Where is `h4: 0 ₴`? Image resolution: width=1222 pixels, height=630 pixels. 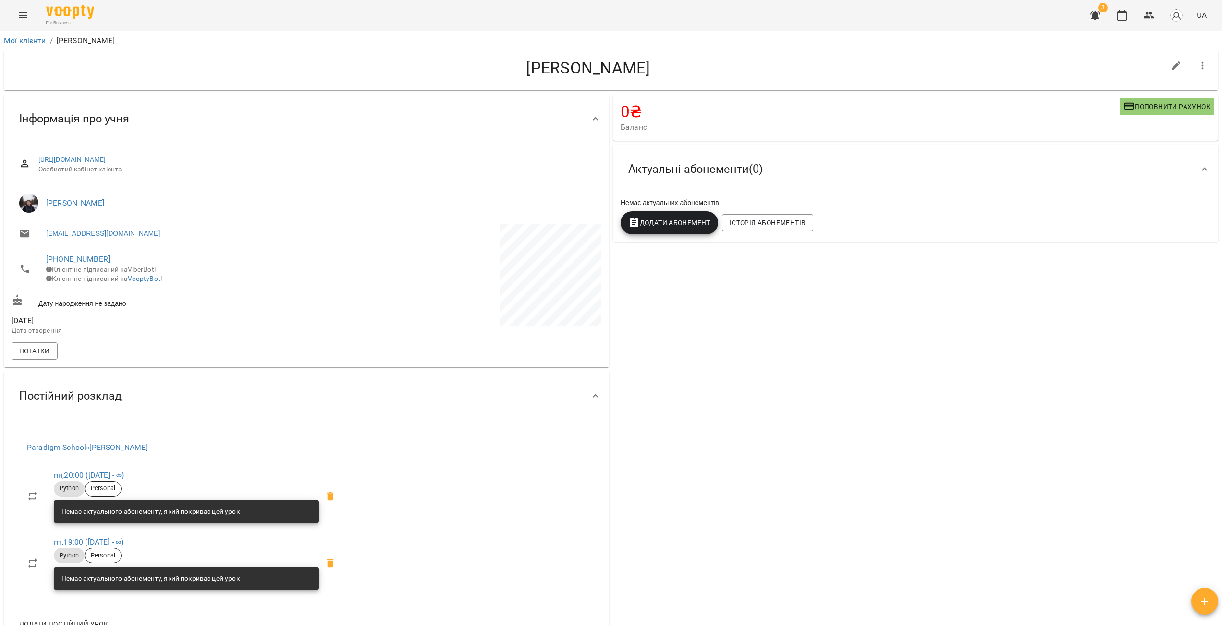
h4: 0 ₴ is located at coordinates (870, 111).